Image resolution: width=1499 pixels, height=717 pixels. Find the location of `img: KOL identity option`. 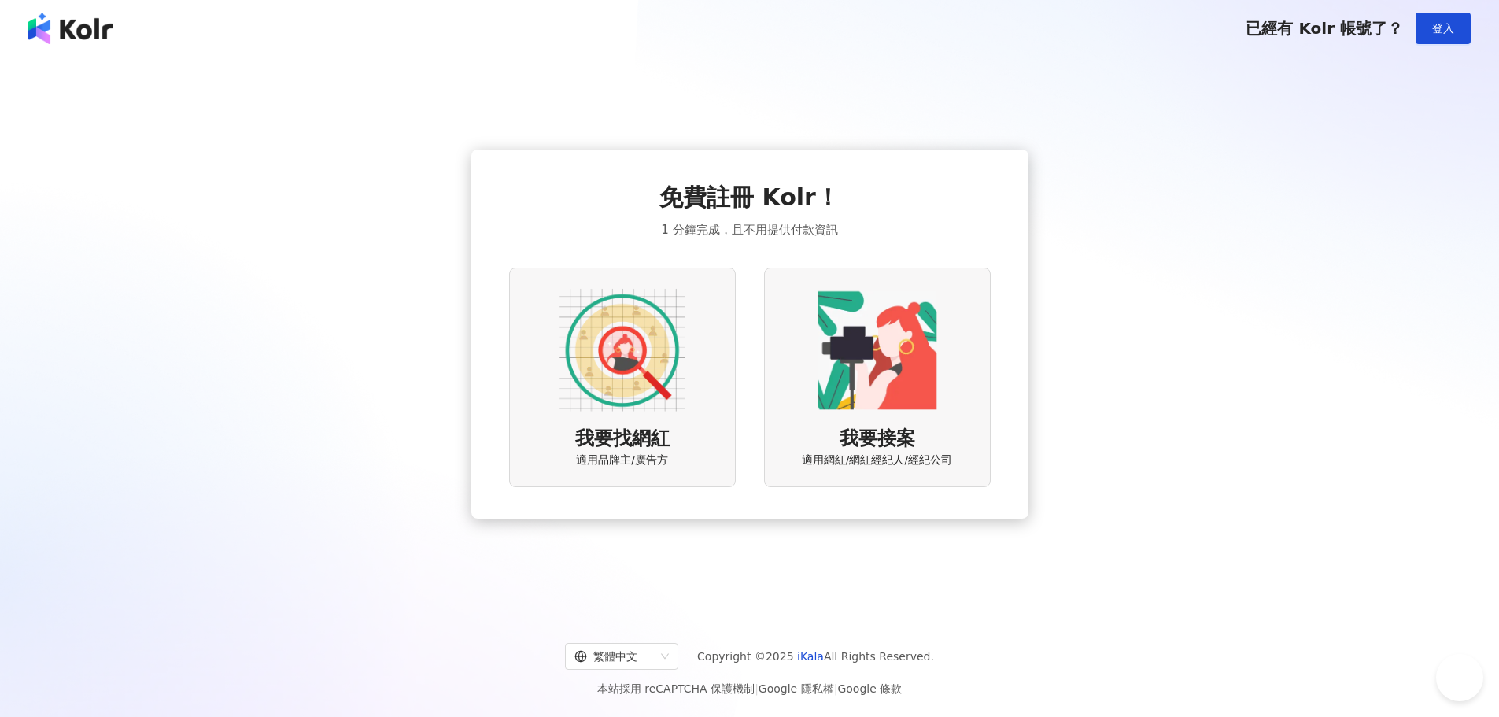

img: KOL identity option is located at coordinates (878, 350).